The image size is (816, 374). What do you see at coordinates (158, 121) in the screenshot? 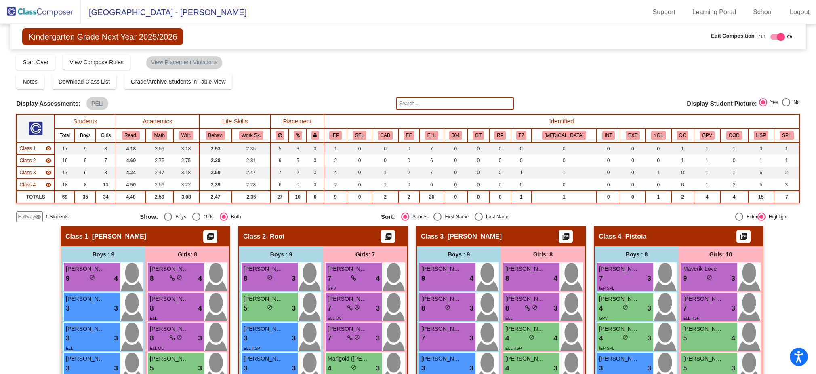
I see `th: Academics` at bounding box center [158, 121].